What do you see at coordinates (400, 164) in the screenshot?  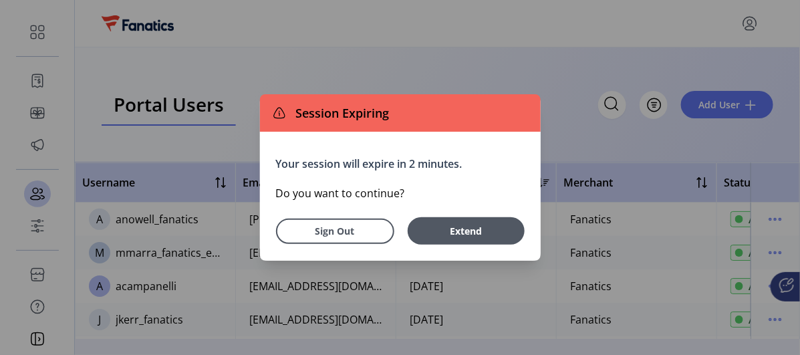 I see `p: Your session will expire in 2 minutes.` at bounding box center [400, 164].